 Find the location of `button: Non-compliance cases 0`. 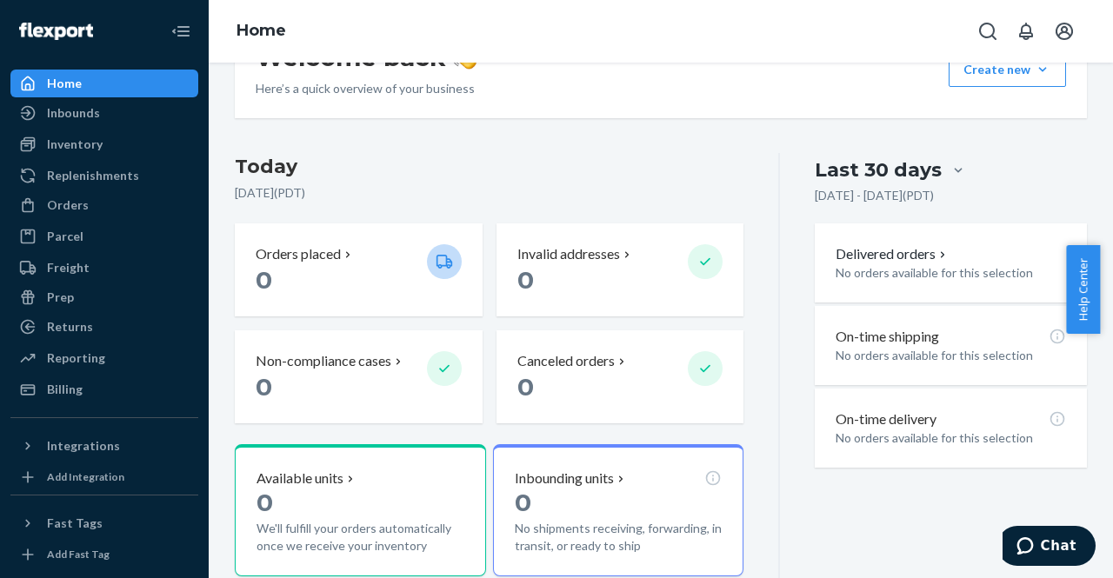

button: Non-compliance cases 0 is located at coordinates (358, 377).